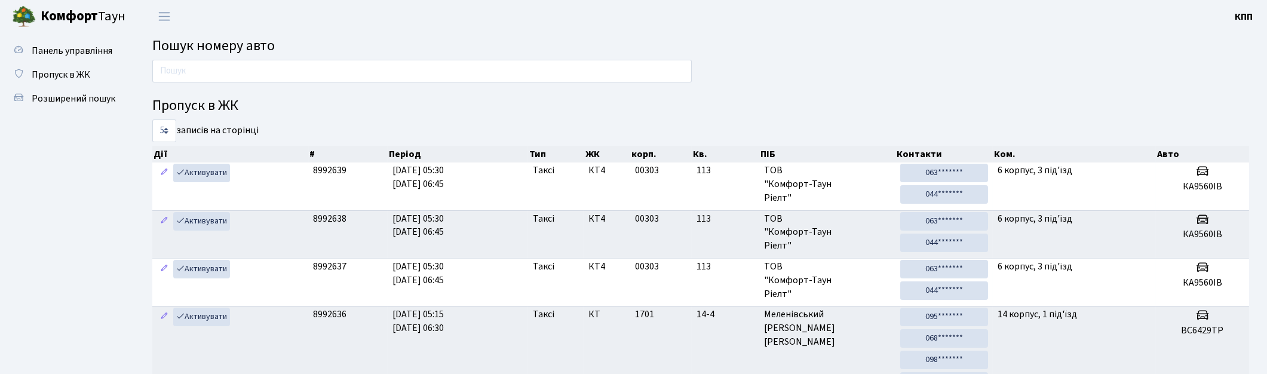  Describe the element at coordinates (164, 16) in the screenshot. I see `button: Переключити навігацію` at that location.